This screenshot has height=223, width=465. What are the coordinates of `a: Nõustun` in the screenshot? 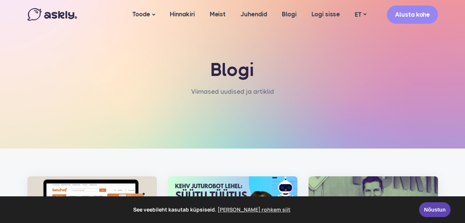 It's located at (435, 209).